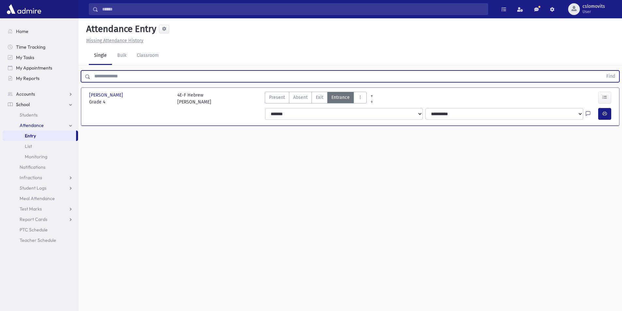  Describe the element at coordinates (40, 68) in the screenshot. I see `a: My Appointments` at that location.